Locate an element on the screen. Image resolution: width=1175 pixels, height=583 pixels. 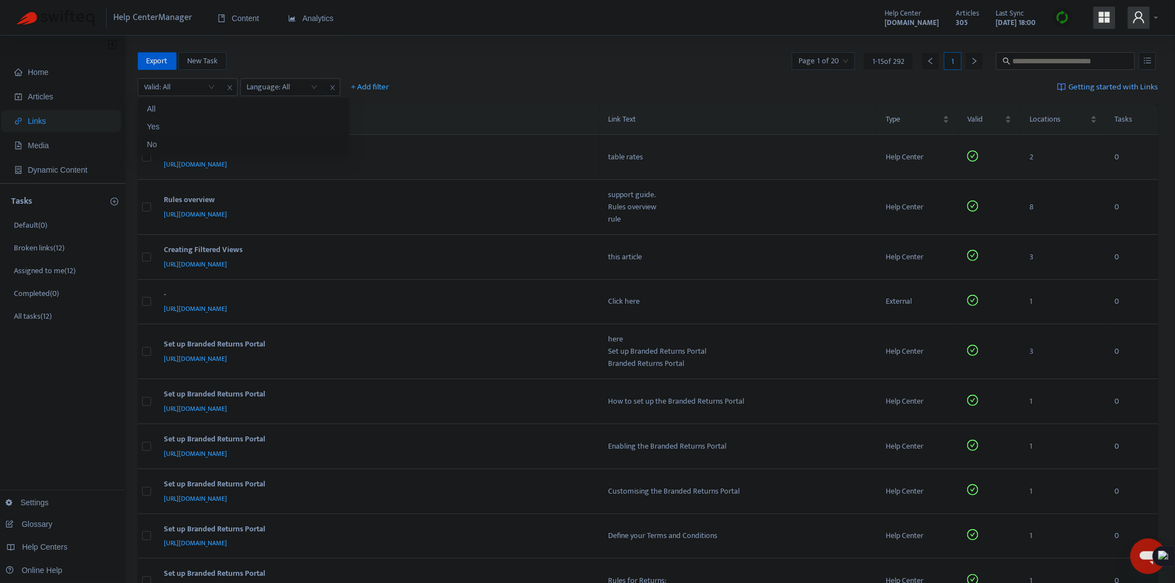
span: Export is located at coordinates (157, 61).